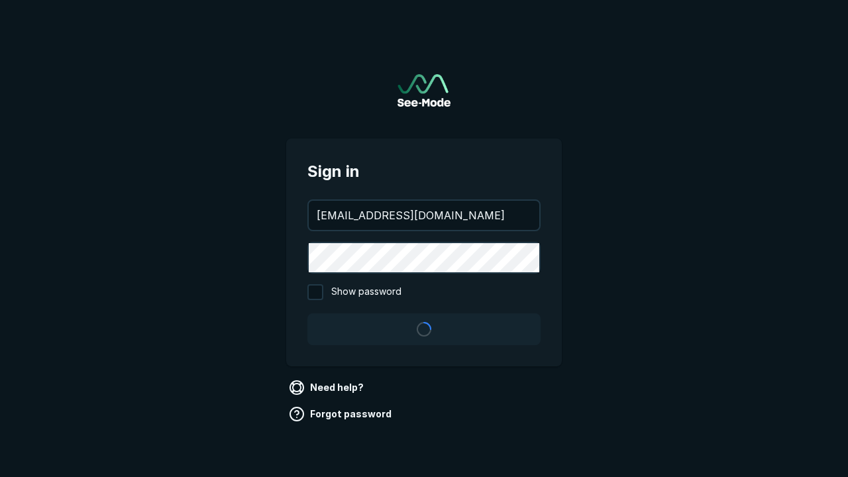 The image size is (848, 477). What do you see at coordinates (341, 414) in the screenshot?
I see `a: Forgot password` at bounding box center [341, 414].